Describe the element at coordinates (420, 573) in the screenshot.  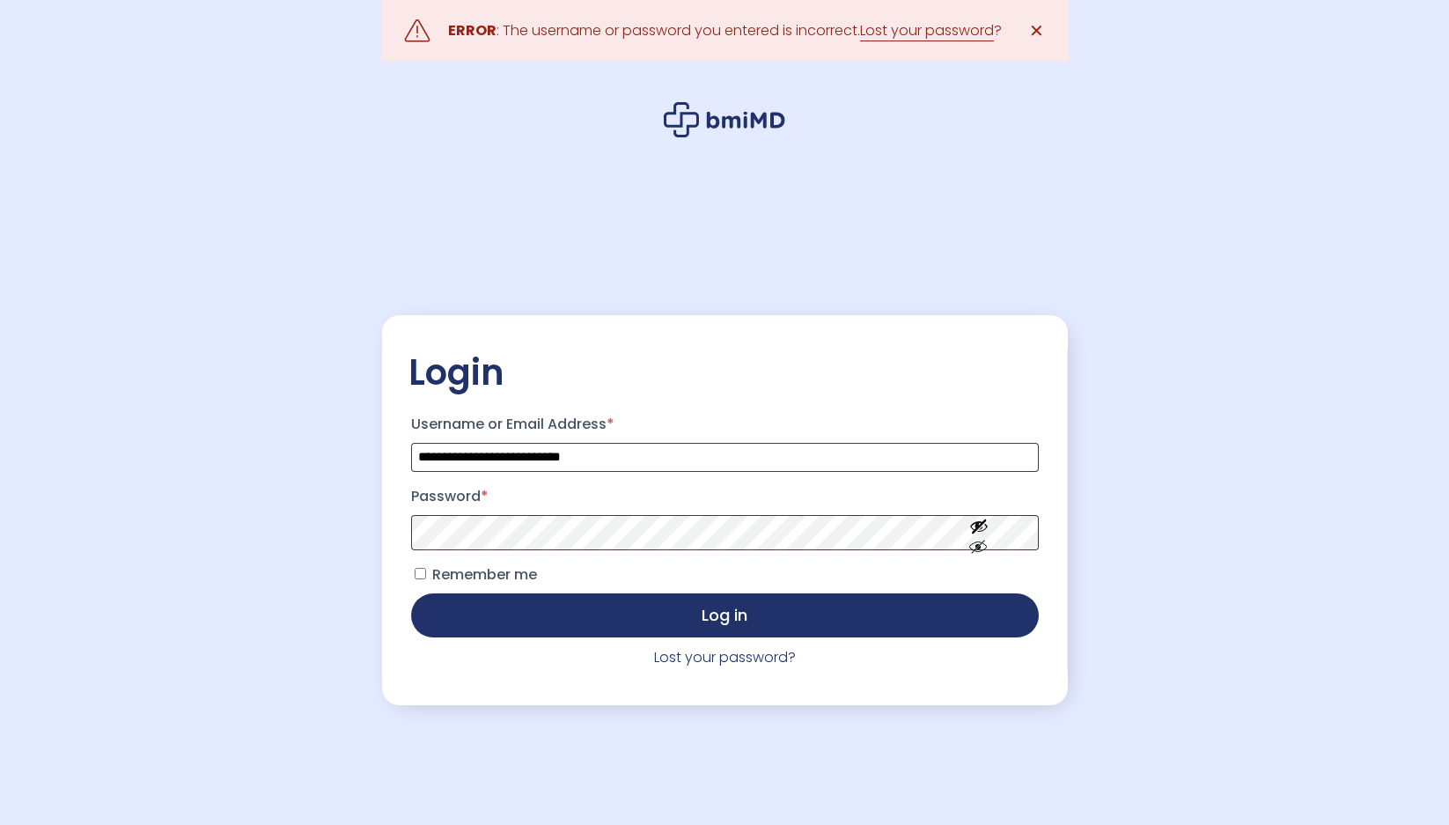
I see `input: Remember me` at that location.